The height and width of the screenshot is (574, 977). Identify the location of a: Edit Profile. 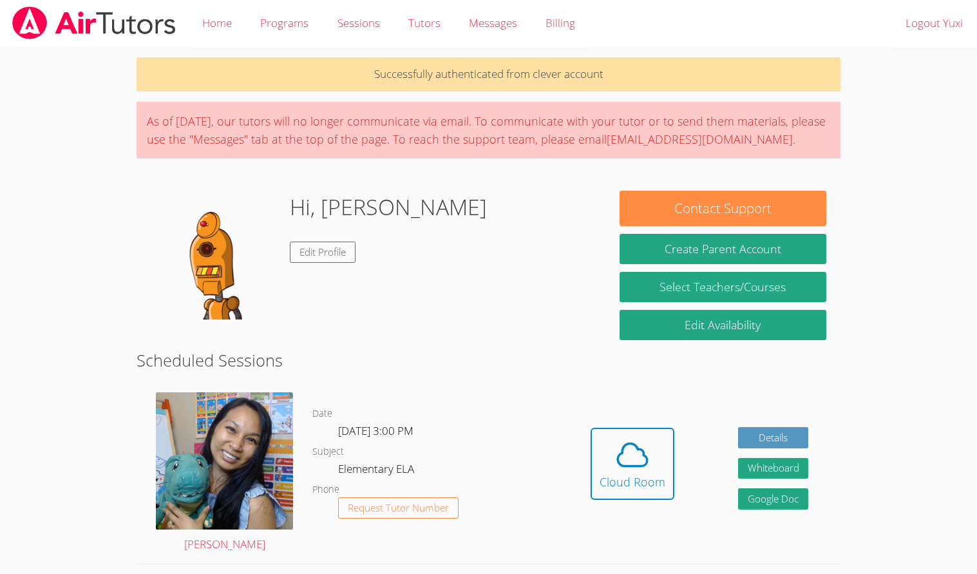
(323, 252).